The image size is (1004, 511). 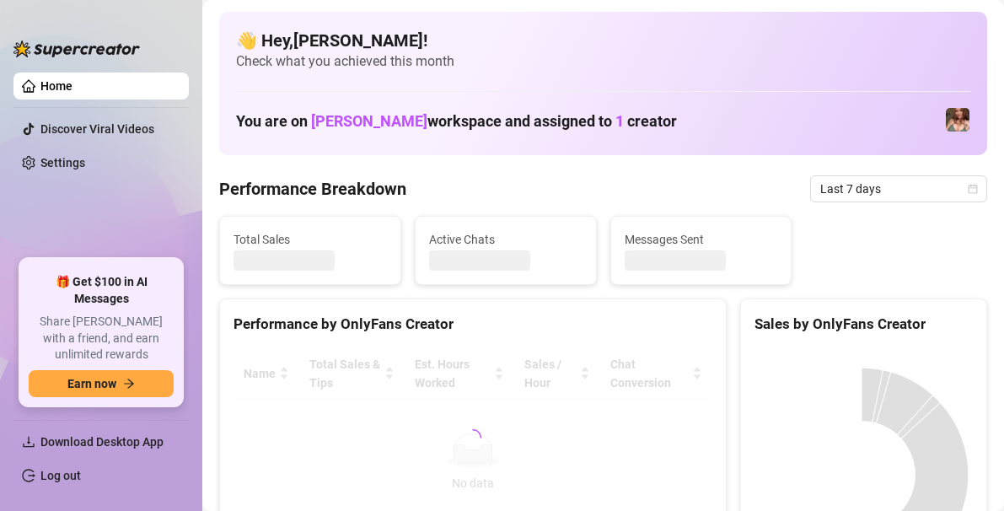 I want to click on a: Log out, so click(x=61, y=475).